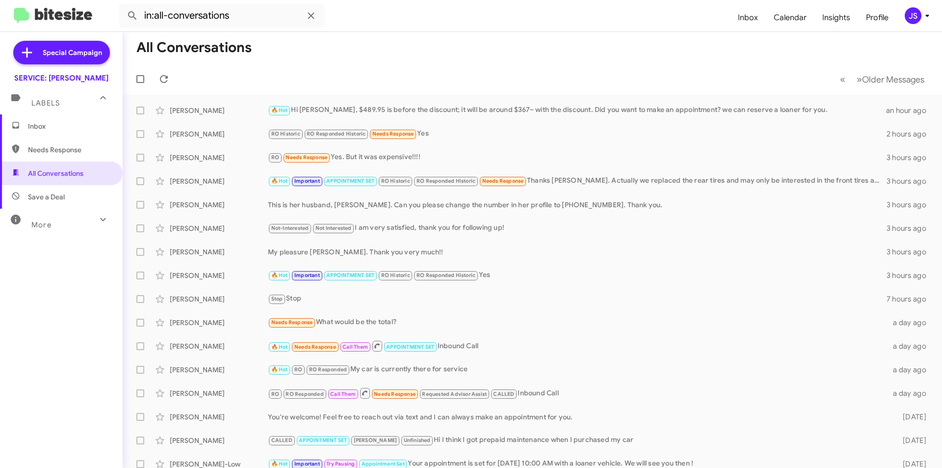  Describe the element at coordinates (578, 440) in the screenshot. I see `div: Hi I think I got prepaid maintenance when I purchased my car` at that location.